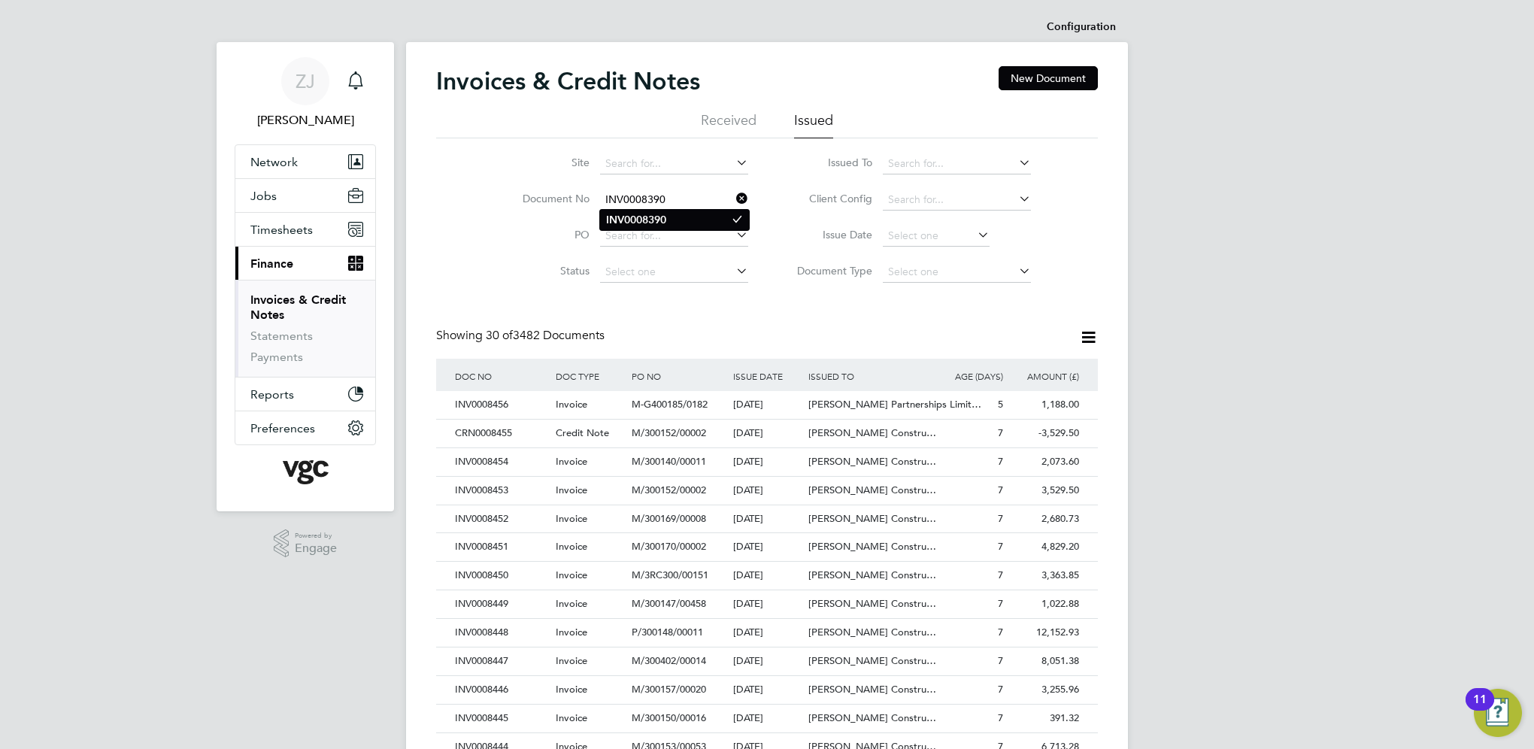  What do you see at coordinates (1045, 718) in the screenshot?
I see `div: 391.32` at bounding box center [1045, 718].